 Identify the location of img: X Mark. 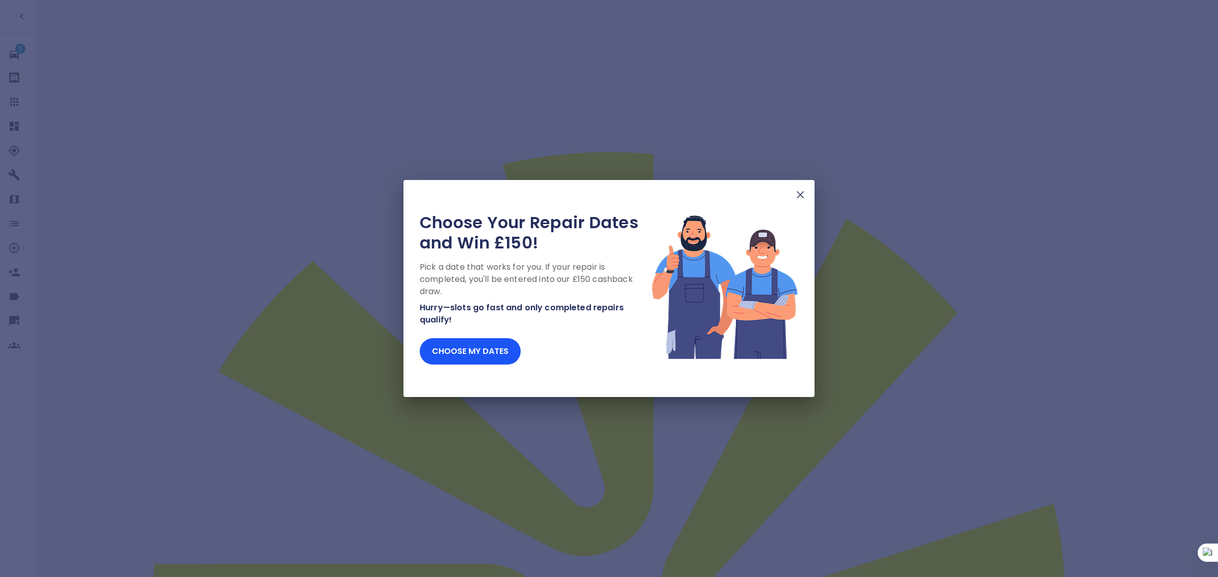
(800, 195).